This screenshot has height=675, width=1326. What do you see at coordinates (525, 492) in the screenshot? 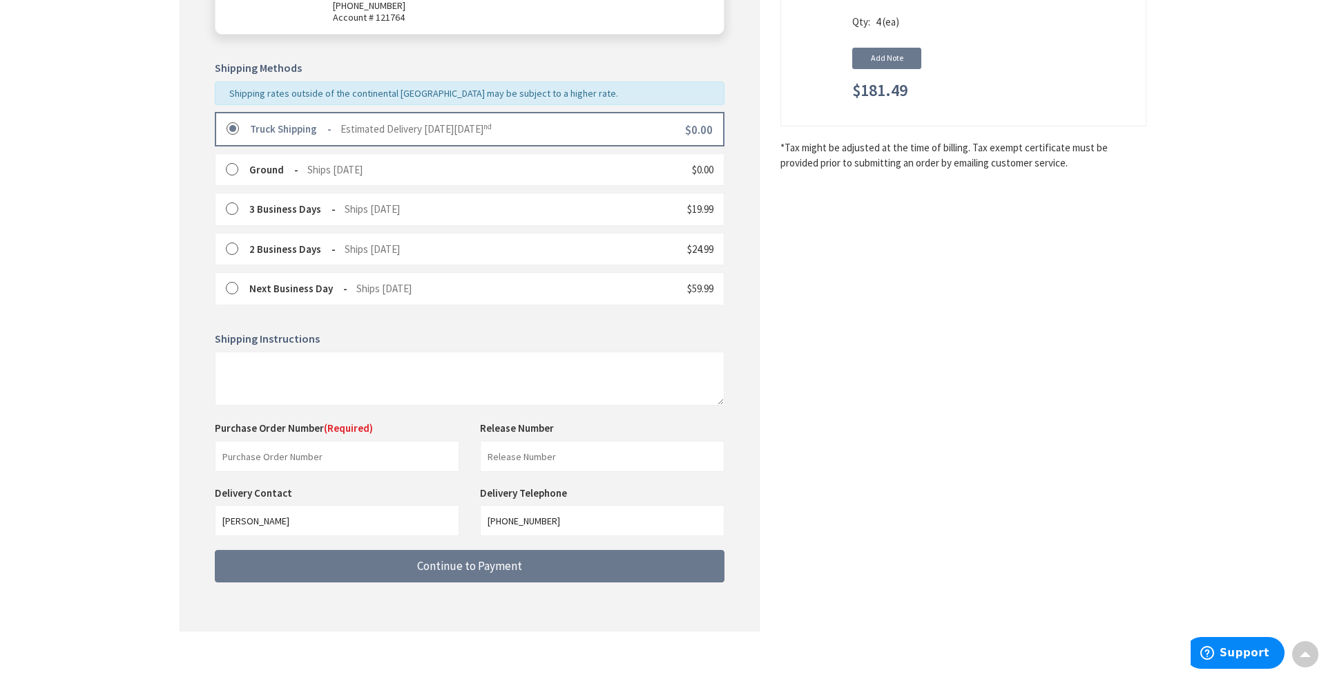
I see `label: Delivery Telephone` at bounding box center [525, 492].